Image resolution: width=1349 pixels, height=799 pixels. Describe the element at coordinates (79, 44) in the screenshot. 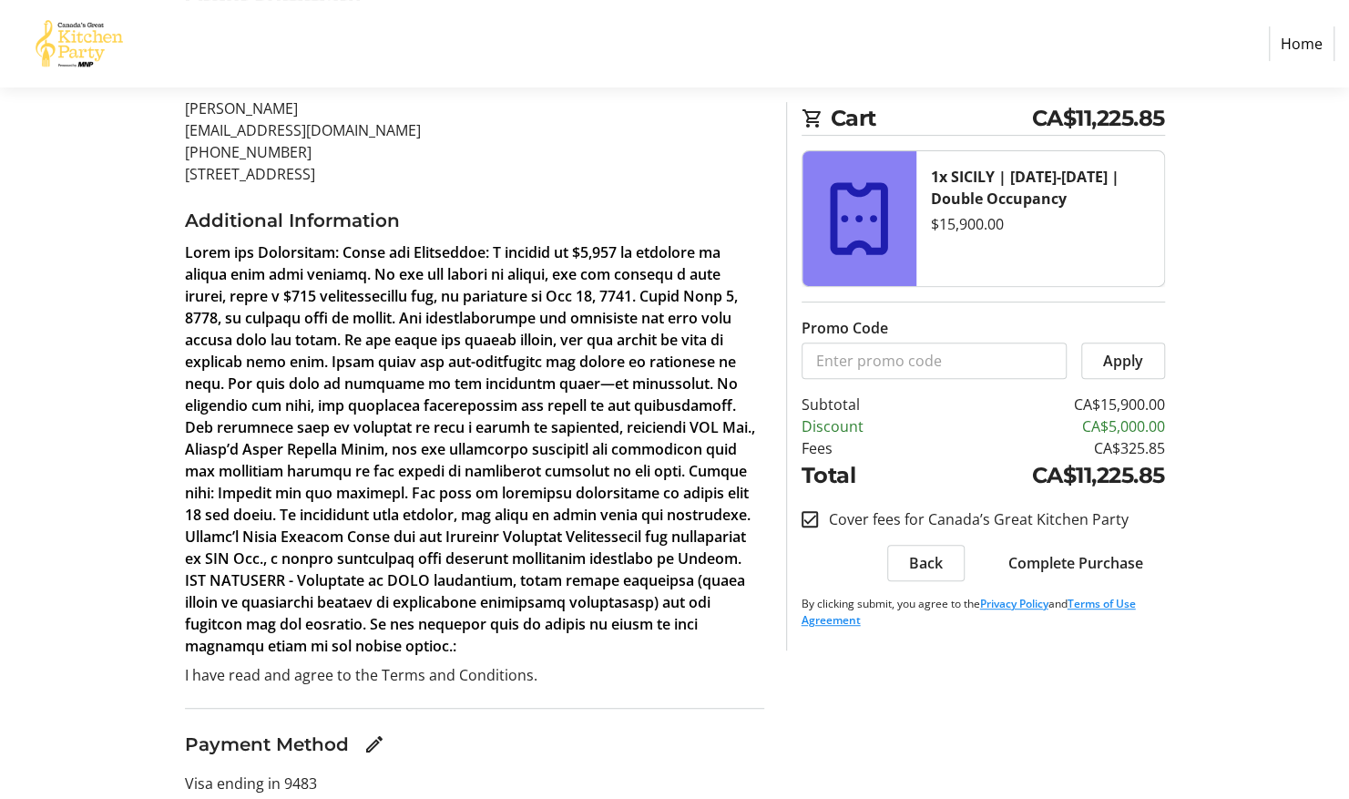

I see `img: Canada’s Great Kitchen Party's Logo` at that location.